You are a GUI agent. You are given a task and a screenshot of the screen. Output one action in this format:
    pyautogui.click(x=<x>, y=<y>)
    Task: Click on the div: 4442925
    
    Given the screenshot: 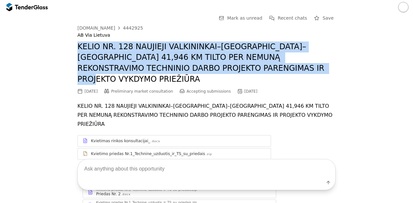 What is the action you would take?
    pyautogui.click(x=133, y=28)
    